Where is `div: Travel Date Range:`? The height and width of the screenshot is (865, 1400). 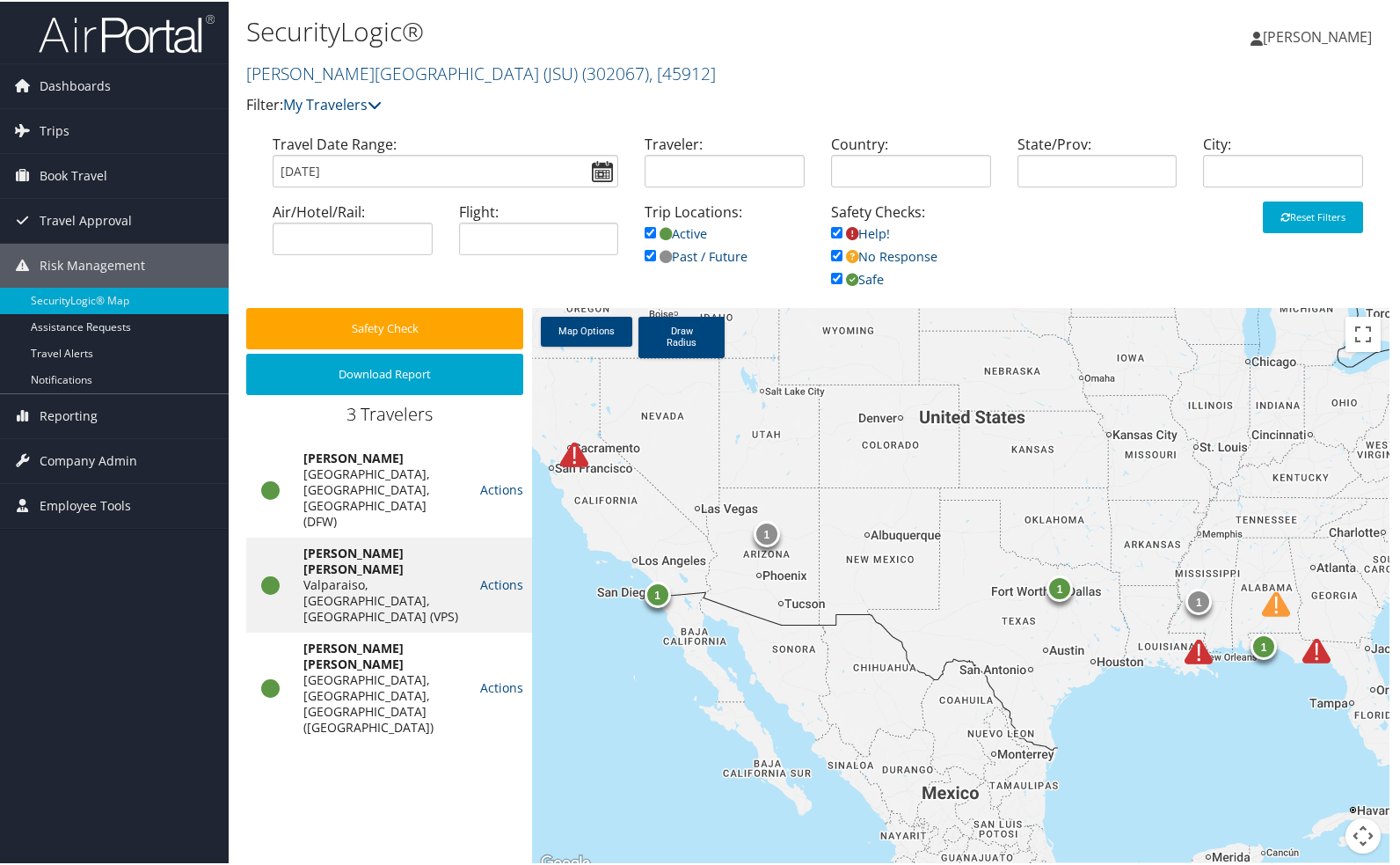
div: Travel Date Range: is located at coordinates (444, 166).